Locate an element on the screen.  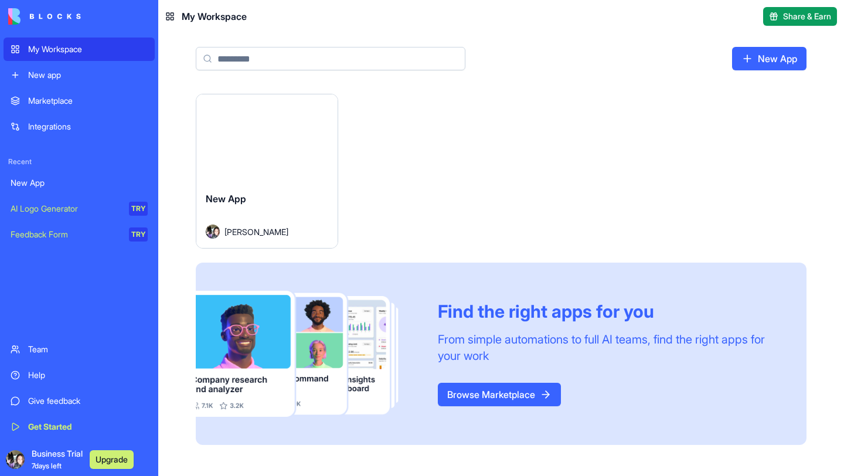
div: From simple automations to full AI teams, find the right apps for your work is located at coordinates (608, 348).